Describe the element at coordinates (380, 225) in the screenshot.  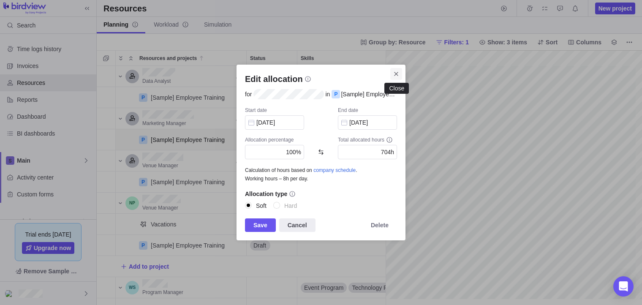
I see `span: Delete` at that location.